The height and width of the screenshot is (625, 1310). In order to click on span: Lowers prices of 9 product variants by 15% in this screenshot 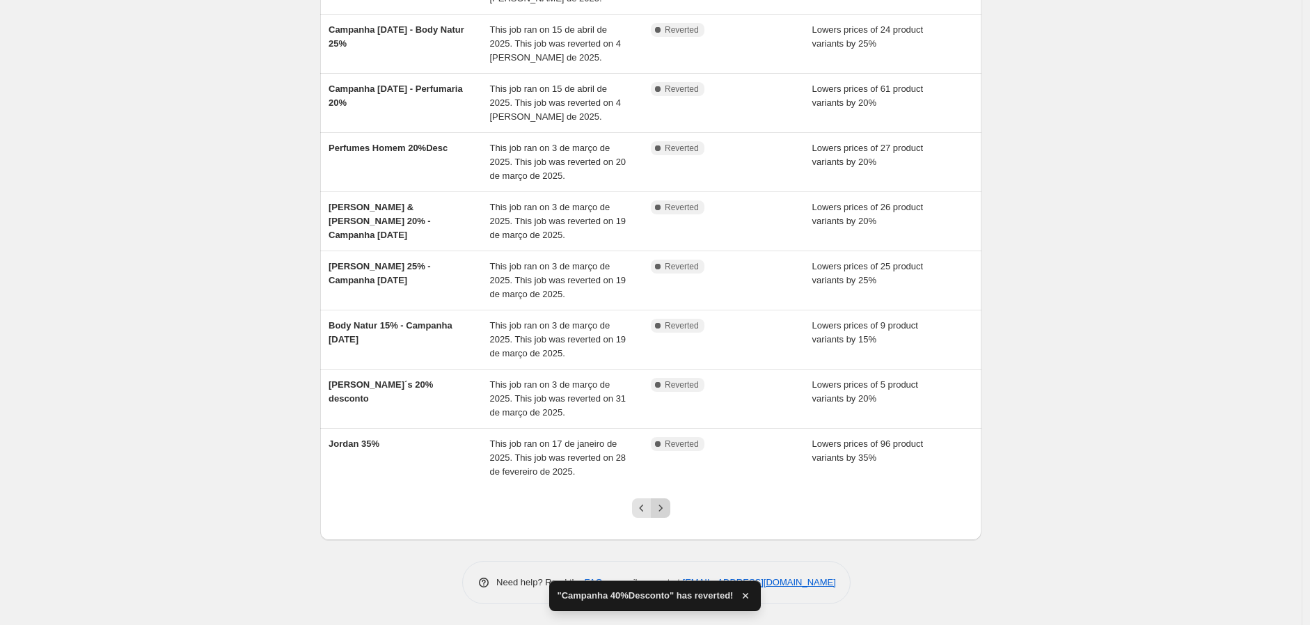, I will do `click(865, 332)`.